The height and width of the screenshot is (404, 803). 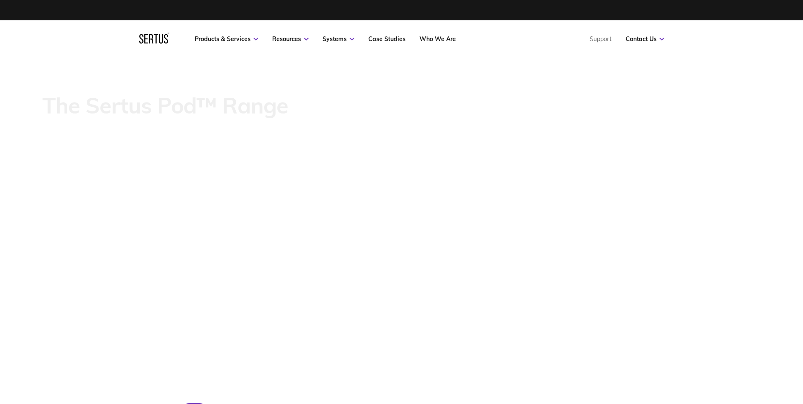 I want to click on p: The Sertus Pod™ Range, so click(x=165, y=105).